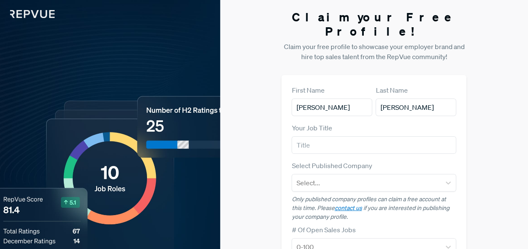 The height and width of the screenshot is (249, 528). What do you see at coordinates (391, 90) in the screenshot?
I see `label: Last Name` at bounding box center [391, 90].